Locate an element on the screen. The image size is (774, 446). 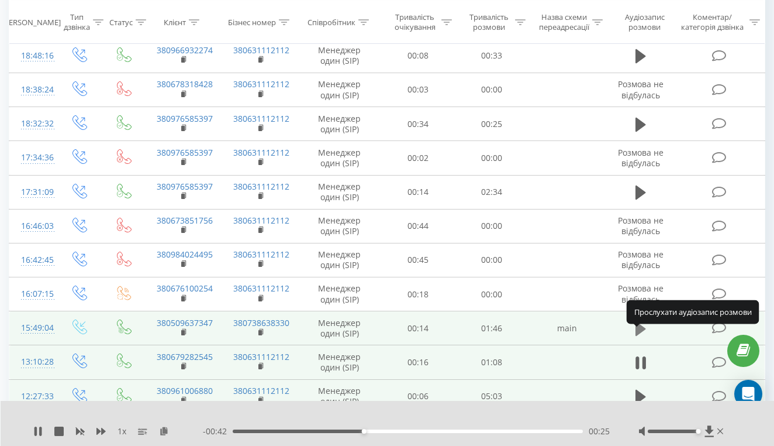
td: 00:18 is located at coordinates (418, 294).